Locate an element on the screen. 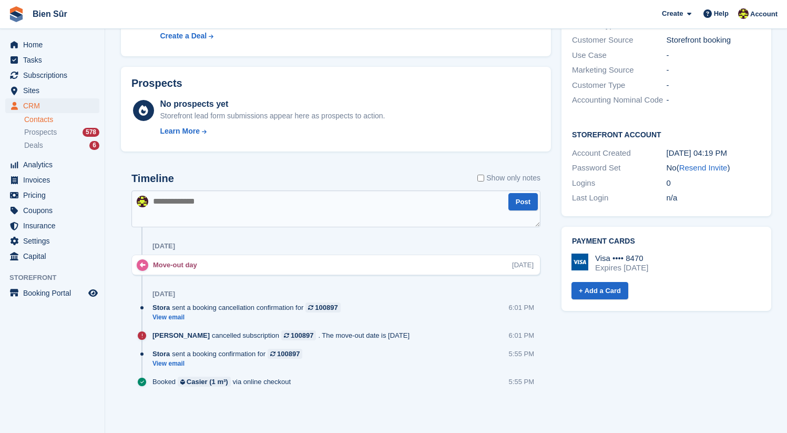 The width and height of the screenshot is (787, 433). div: Use Case is located at coordinates (620, 55).